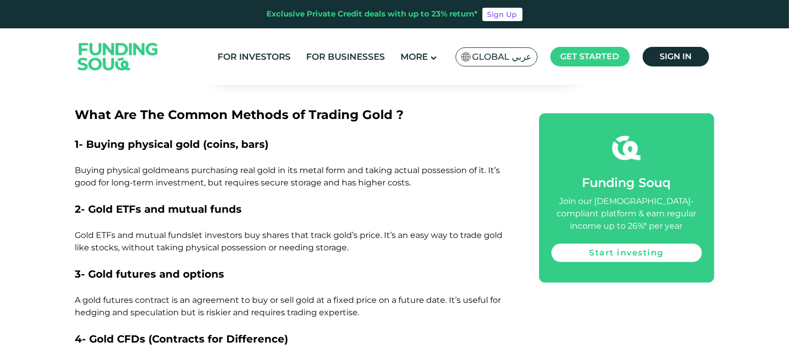 The height and width of the screenshot is (358, 789). Describe the element at coordinates (676, 57) in the screenshot. I see `a: Sign in` at that location.